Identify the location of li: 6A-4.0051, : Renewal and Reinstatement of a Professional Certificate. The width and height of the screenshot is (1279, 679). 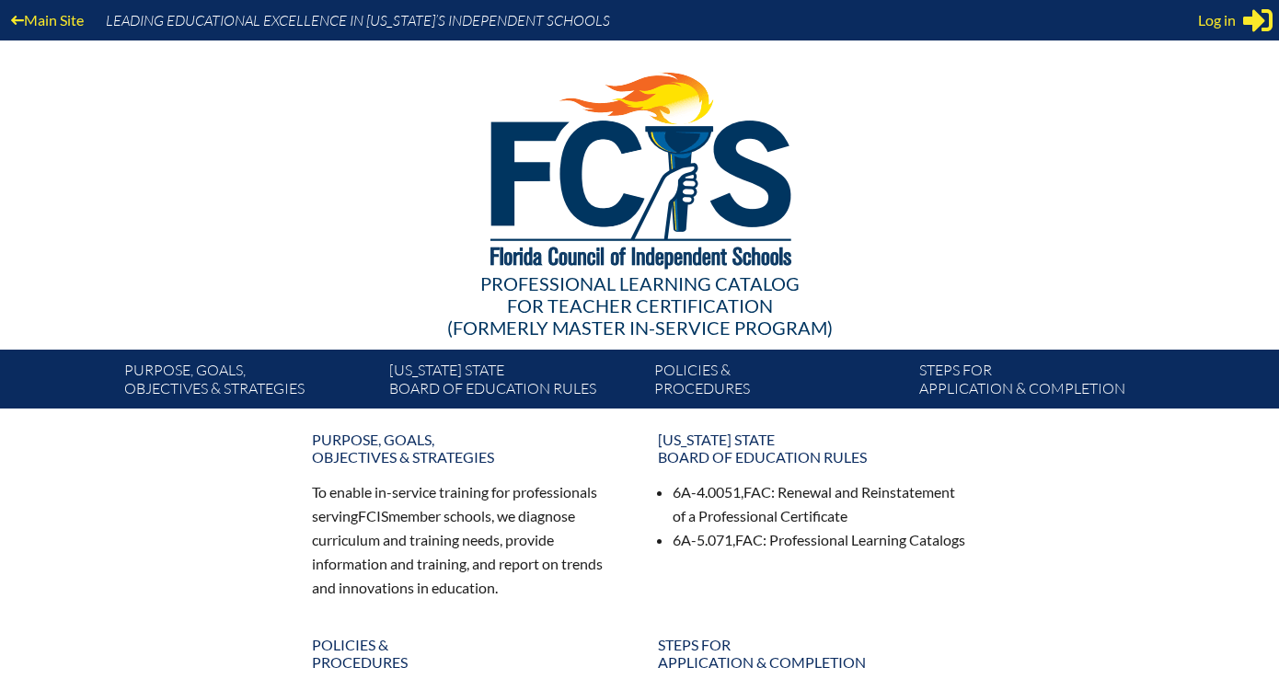
(820, 504).